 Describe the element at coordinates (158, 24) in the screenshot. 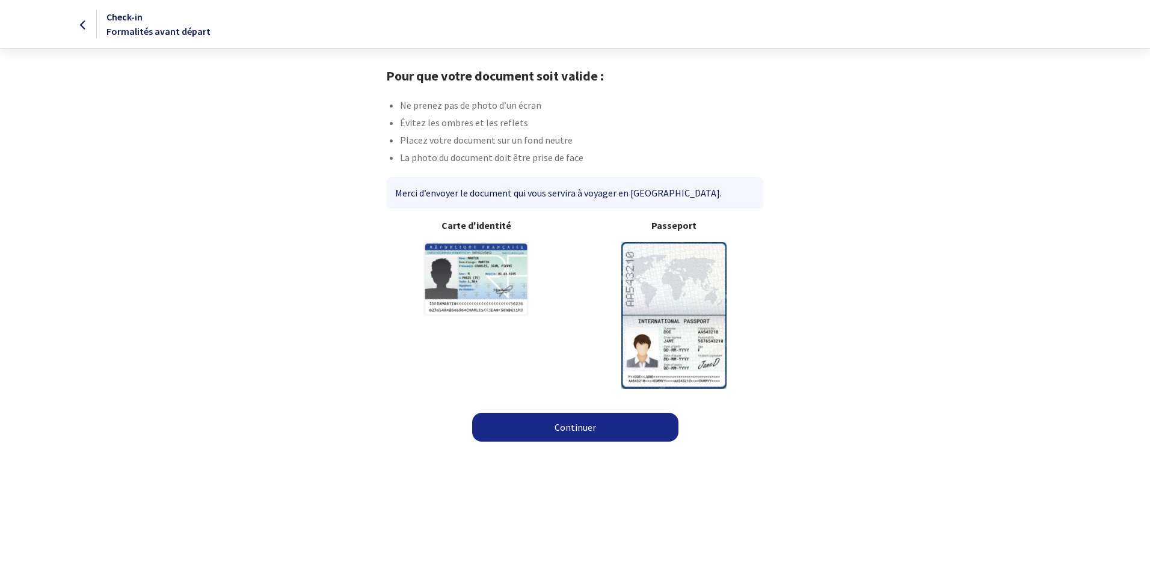

I see `span: Check-in Formalités avant départ` at that location.